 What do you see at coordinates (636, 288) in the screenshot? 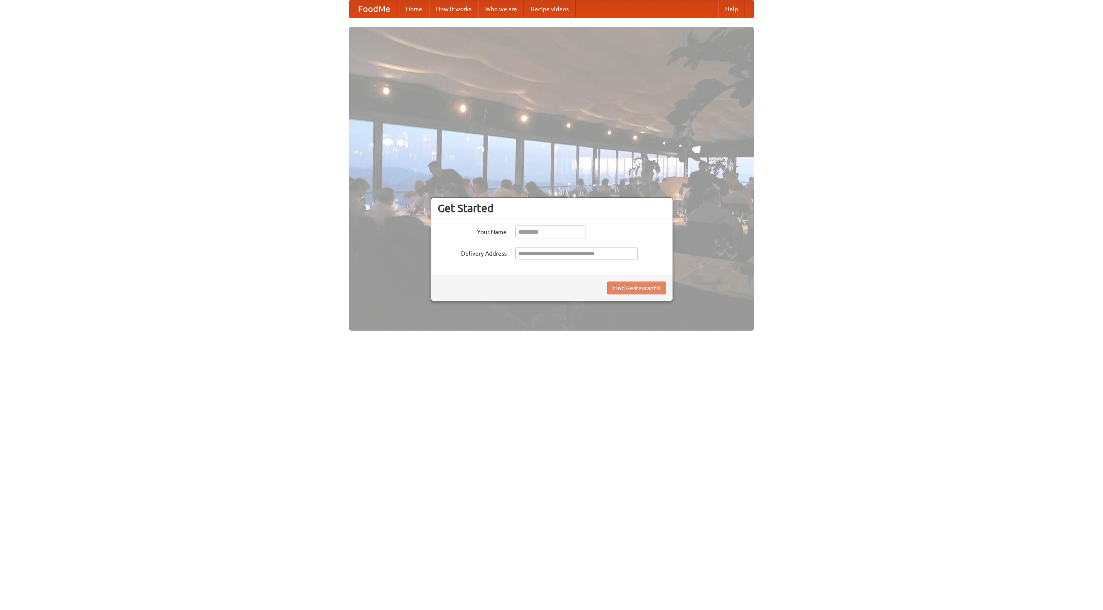
I see `button: Find Restaurants!` at bounding box center [636, 288].